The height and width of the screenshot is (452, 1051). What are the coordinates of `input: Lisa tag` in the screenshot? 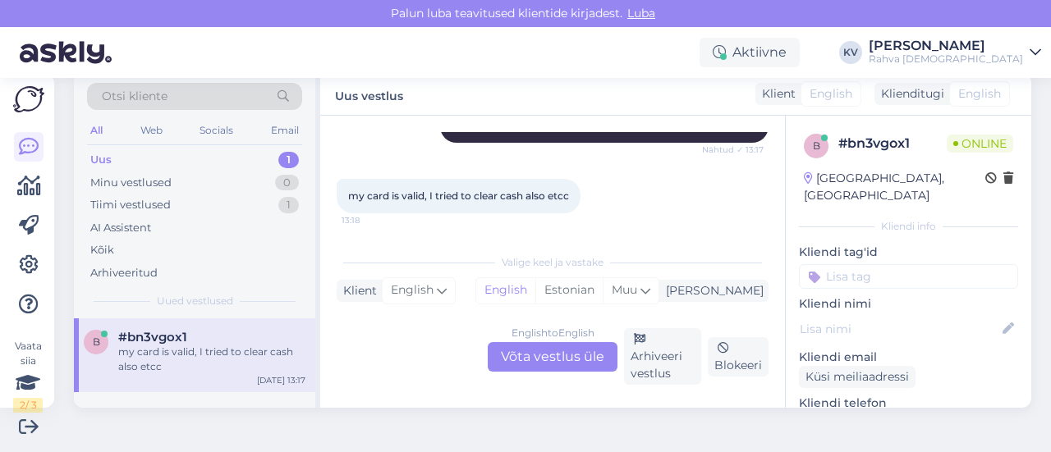 It's located at (908, 277).